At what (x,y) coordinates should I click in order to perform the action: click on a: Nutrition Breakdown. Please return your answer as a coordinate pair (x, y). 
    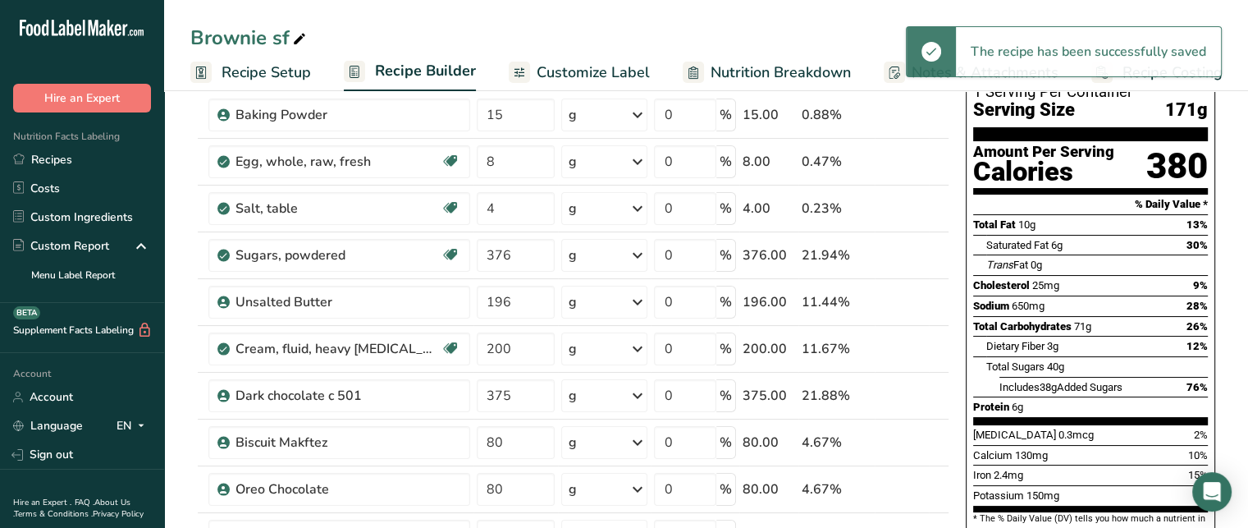
    Looking at the image, I should click on (766, 72).